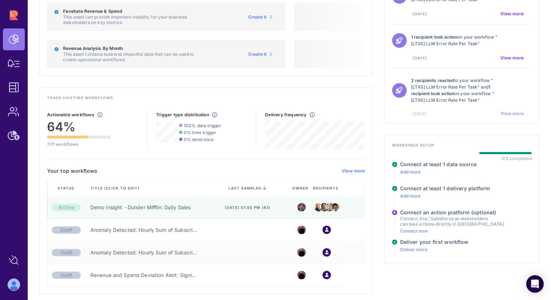 The height and width of the screenshot is (300, 551). What do you see at coordinates (133, 57) in the screenshot?
I see `p: This asset contains business impactful data that can be used to create operational workflows` at bounding box center [133, 57].